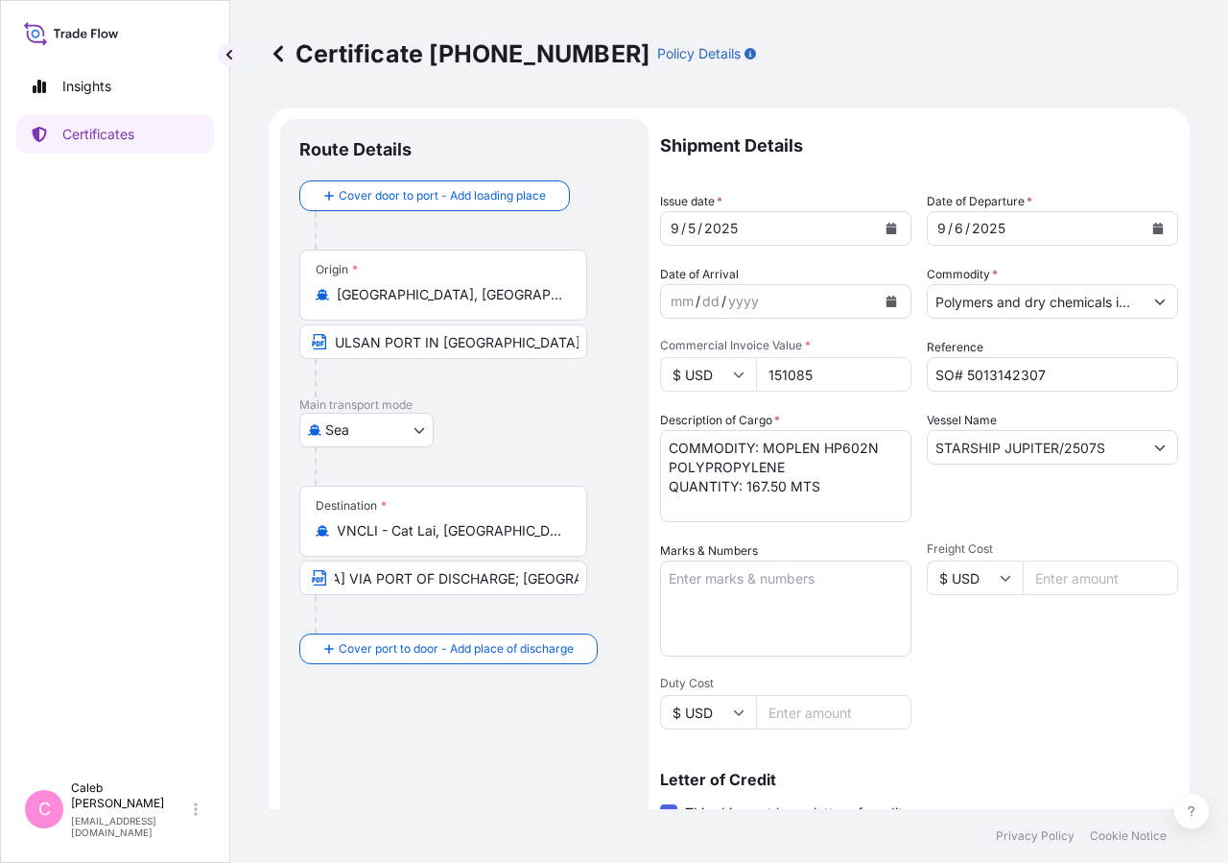  I want to click on input: Type to search vessel name or IMO, so click(1036, 447).